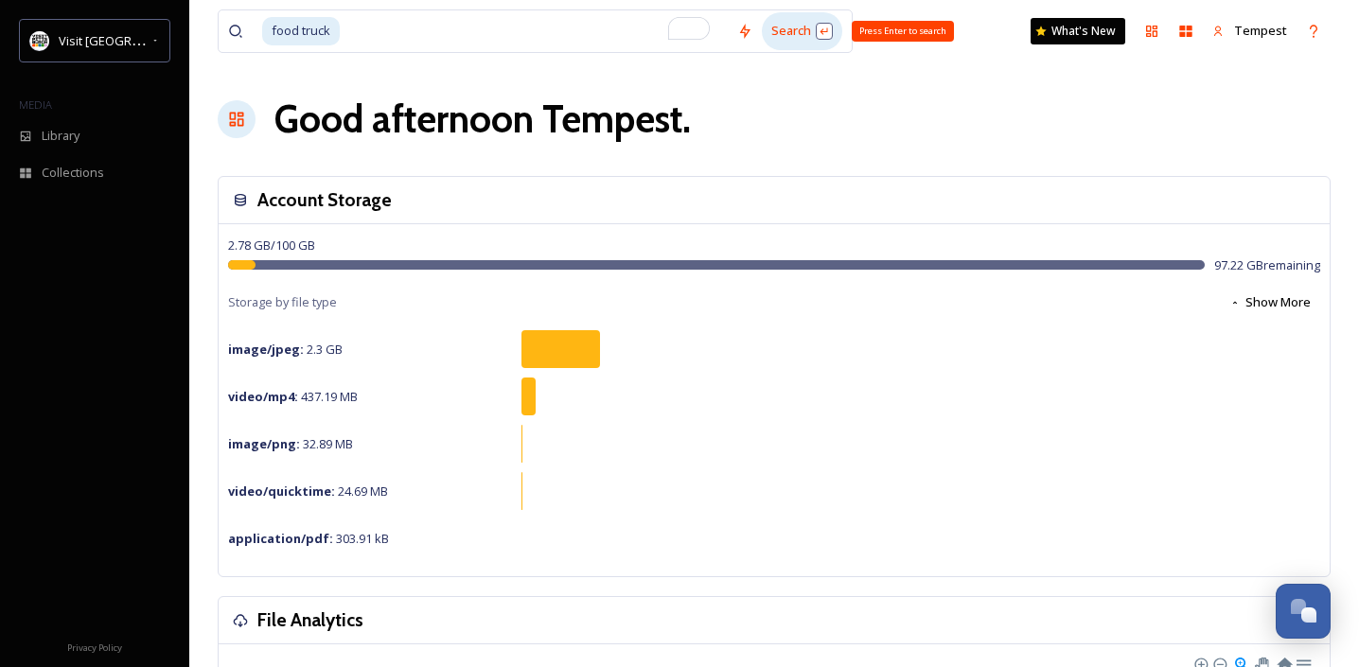 The height and width of the screenshot is (667, 1359). What do you see at coordinates (1303, 611) in the screenshot?
I see `button: Open Chat` at bounding box center [1303, 611].